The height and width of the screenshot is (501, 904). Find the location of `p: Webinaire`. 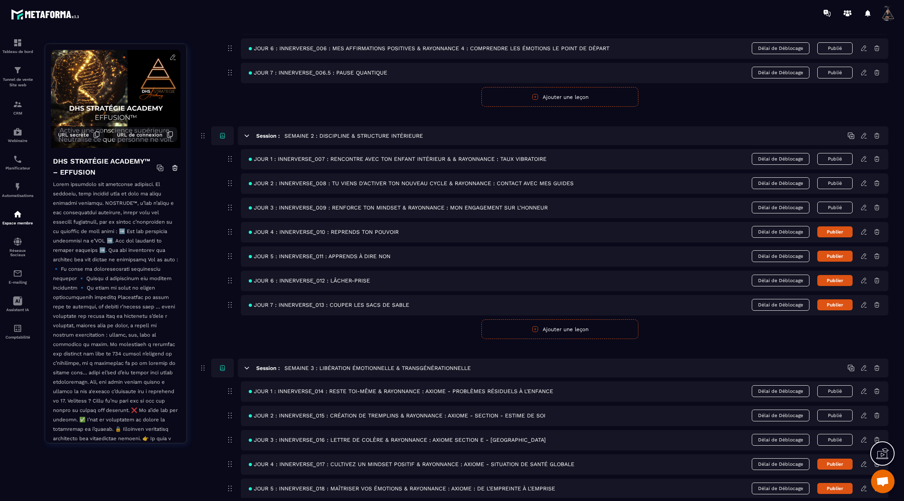

p: Webinaire is located at coordinates (18, 140).